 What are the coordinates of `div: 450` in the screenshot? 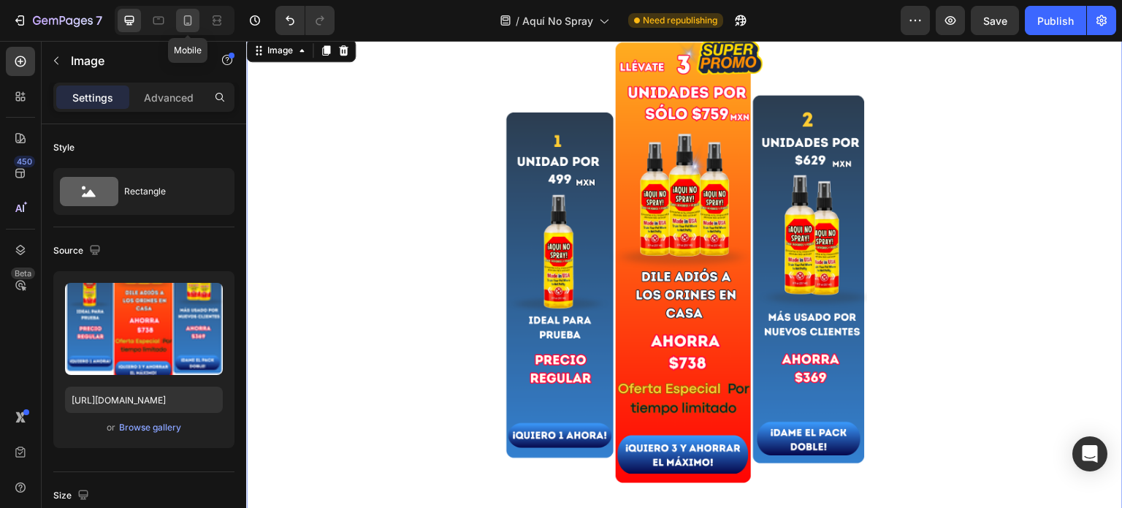 It's located at (24, 161).